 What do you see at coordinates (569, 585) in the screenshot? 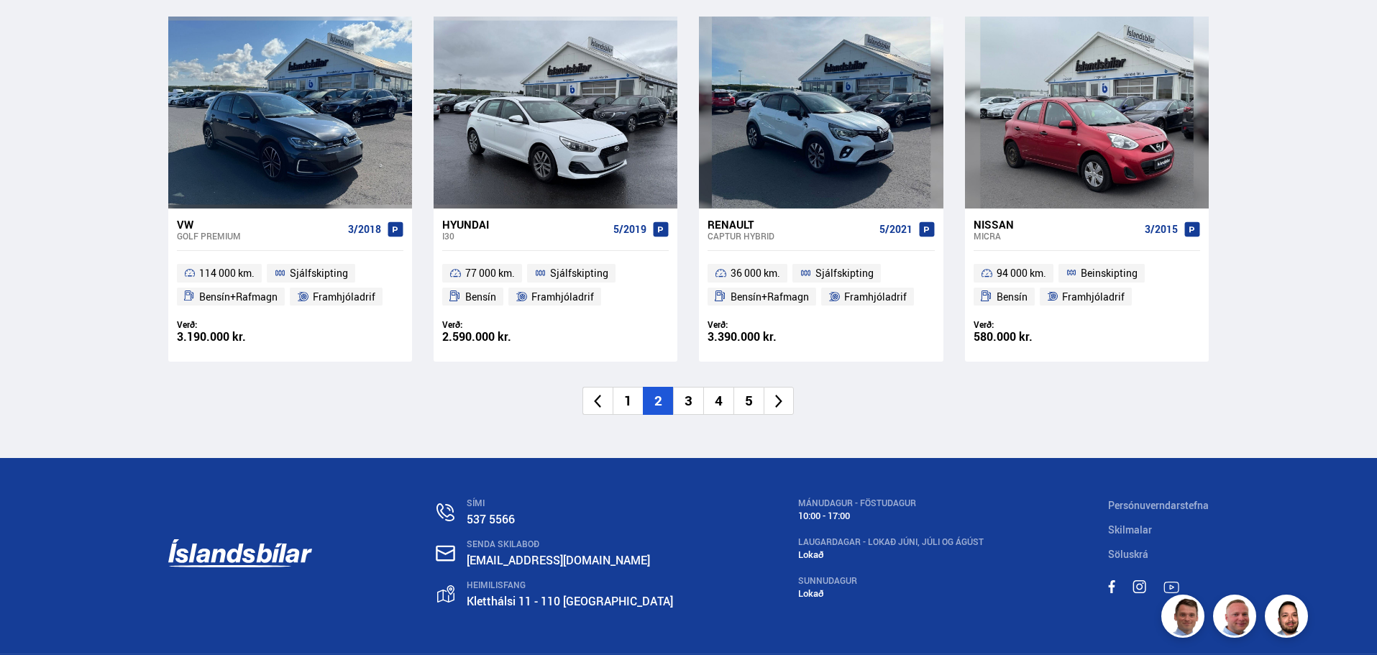
I see `div: HEIMILISFANG` at bounding box center [569, 585].